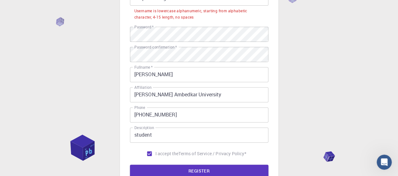 Image resolution: width=398 pixels, height=176 pixels. Describe the element at coordinates (167, 153) in the screenshot. I see `span: I accept the` at that location.